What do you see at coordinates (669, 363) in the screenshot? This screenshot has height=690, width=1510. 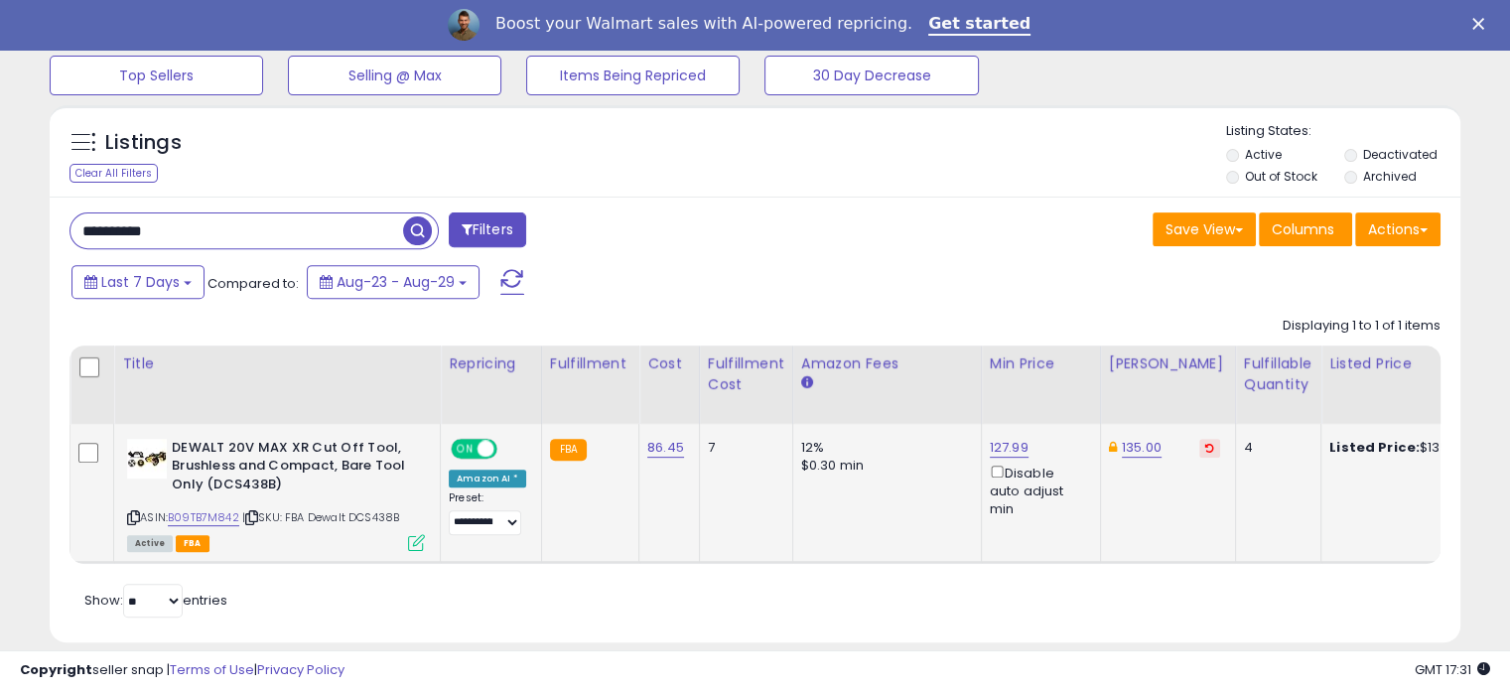 I see `div: Cost` at bounding box center [669, 363].